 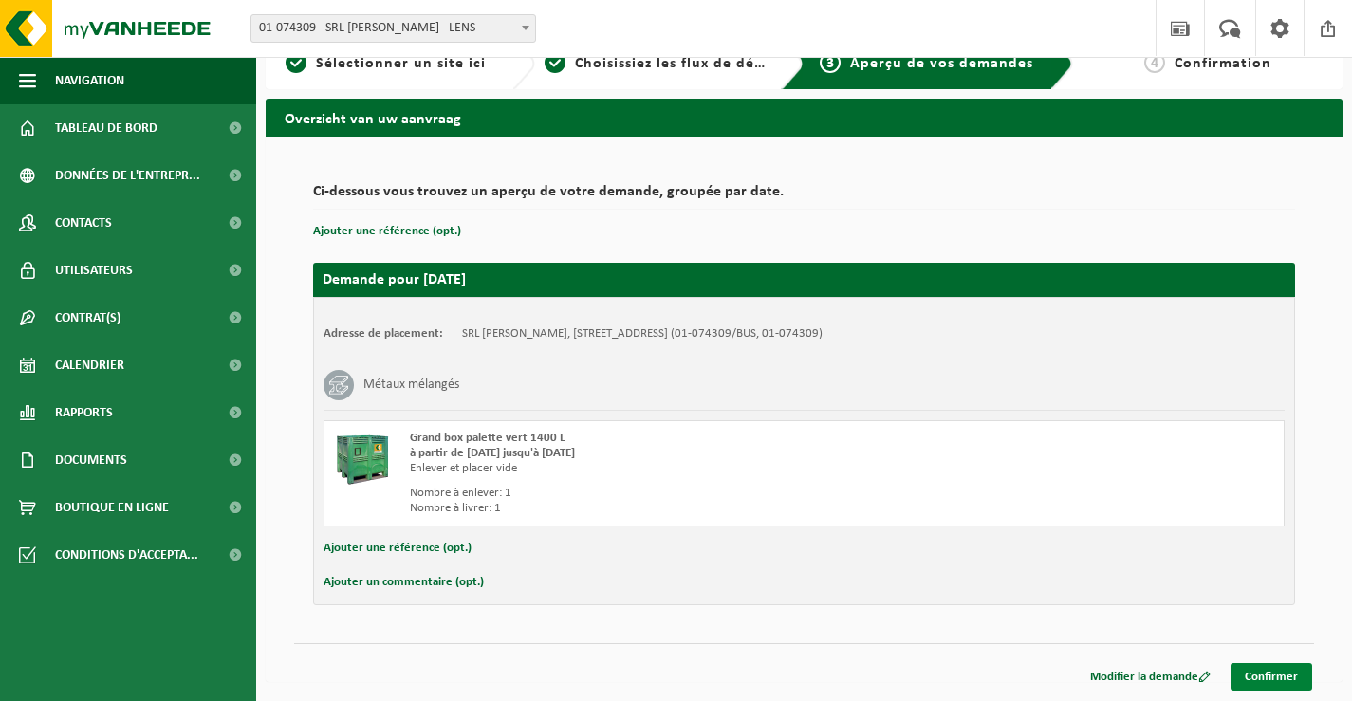 What do you see at coordinates (1223, 64) in the screenshot?
I see `span: Confirmation` at bounding box center [1223, 64].